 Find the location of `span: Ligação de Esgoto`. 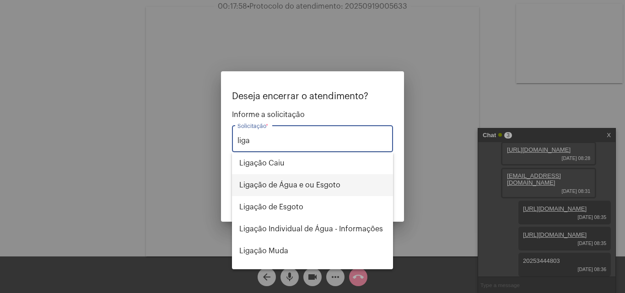

span: Ligação de Esgoto is located at coordinates (313, 207).